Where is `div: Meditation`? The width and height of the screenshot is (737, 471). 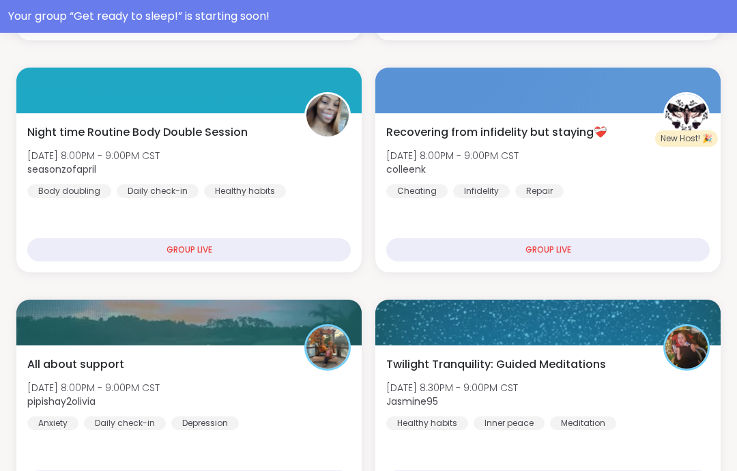
div: Meditation is located at coordinates (583, 423).